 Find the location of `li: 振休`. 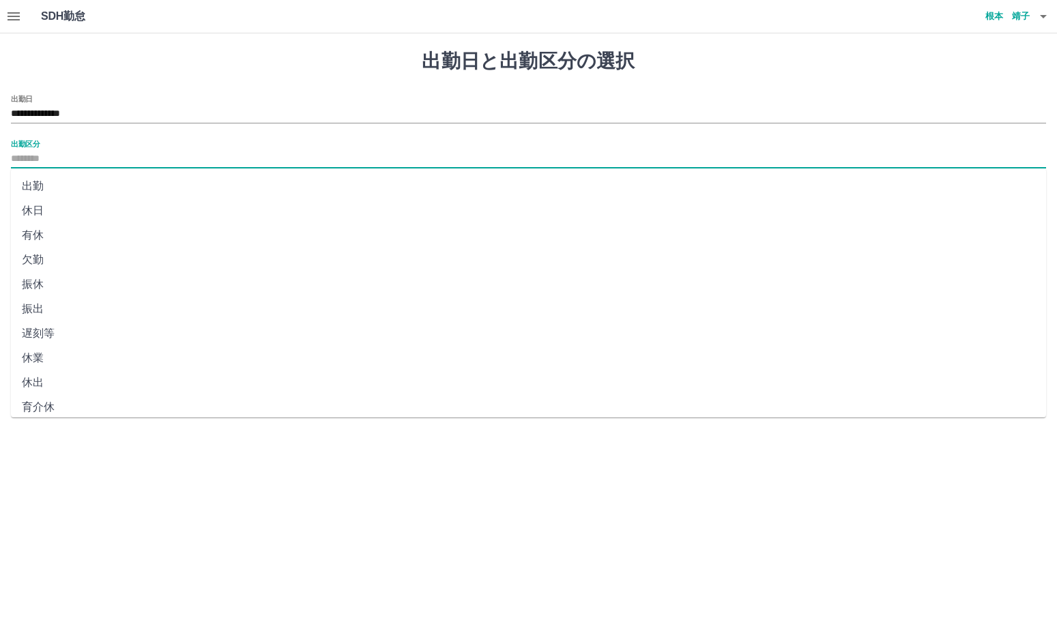

li: 振休 is located at coordinates (528, 284).